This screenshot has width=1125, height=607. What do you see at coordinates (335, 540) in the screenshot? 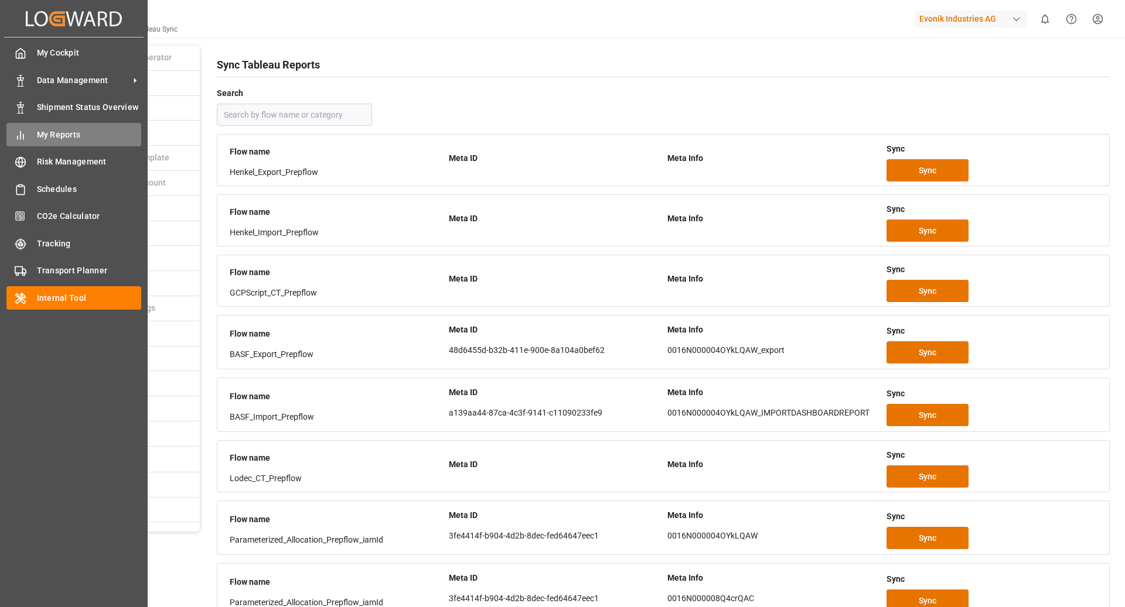
I see `div: Parameterized_Allocation_Prepflow_iamId` at bounding box center [335, 540].